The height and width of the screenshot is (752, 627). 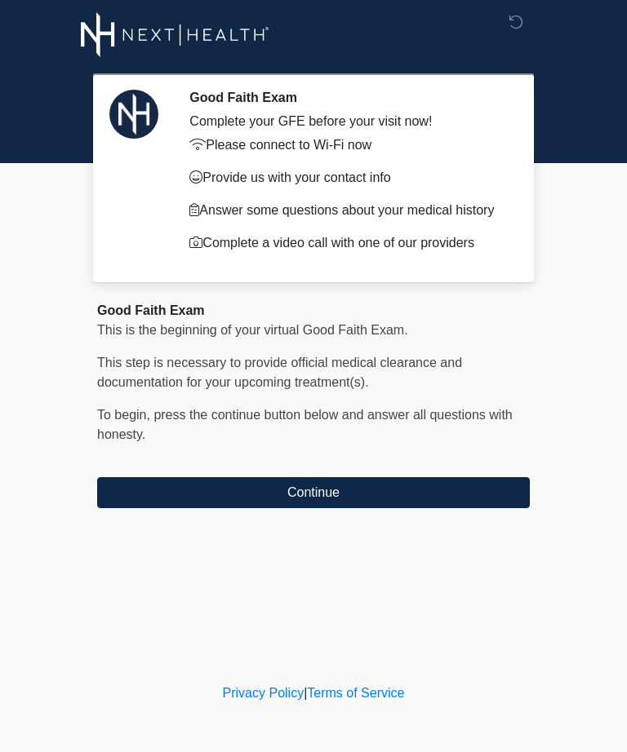 I want to click on a: Privacy Policy, so click(x=264, y=693).